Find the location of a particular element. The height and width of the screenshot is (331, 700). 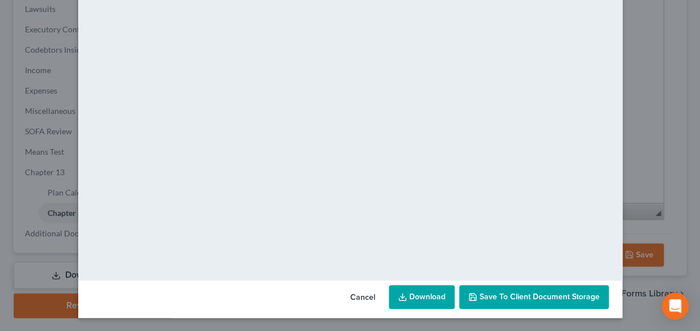

button: Save to Client Document Storage is located at coordinates (534, 297).